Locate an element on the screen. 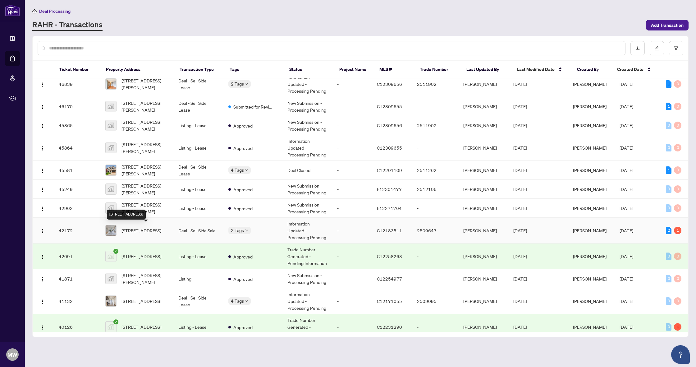 The image size is (696, 367). td: 45865 is located at coordinates (77, 125).